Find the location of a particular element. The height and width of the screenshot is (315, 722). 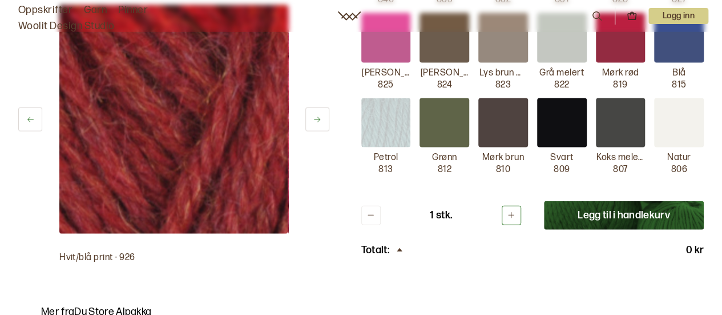

p: 807 is located at coordinates (620, 170).